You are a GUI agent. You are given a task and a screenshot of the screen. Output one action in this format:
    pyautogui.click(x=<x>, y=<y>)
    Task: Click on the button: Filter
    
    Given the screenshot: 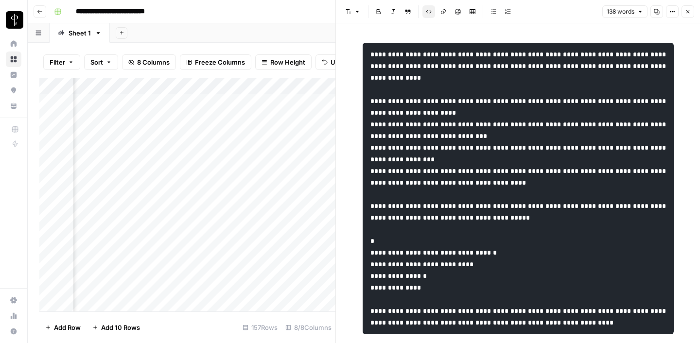 What is the action you would take?
    pyautogui.click(x=62, y=62)
    